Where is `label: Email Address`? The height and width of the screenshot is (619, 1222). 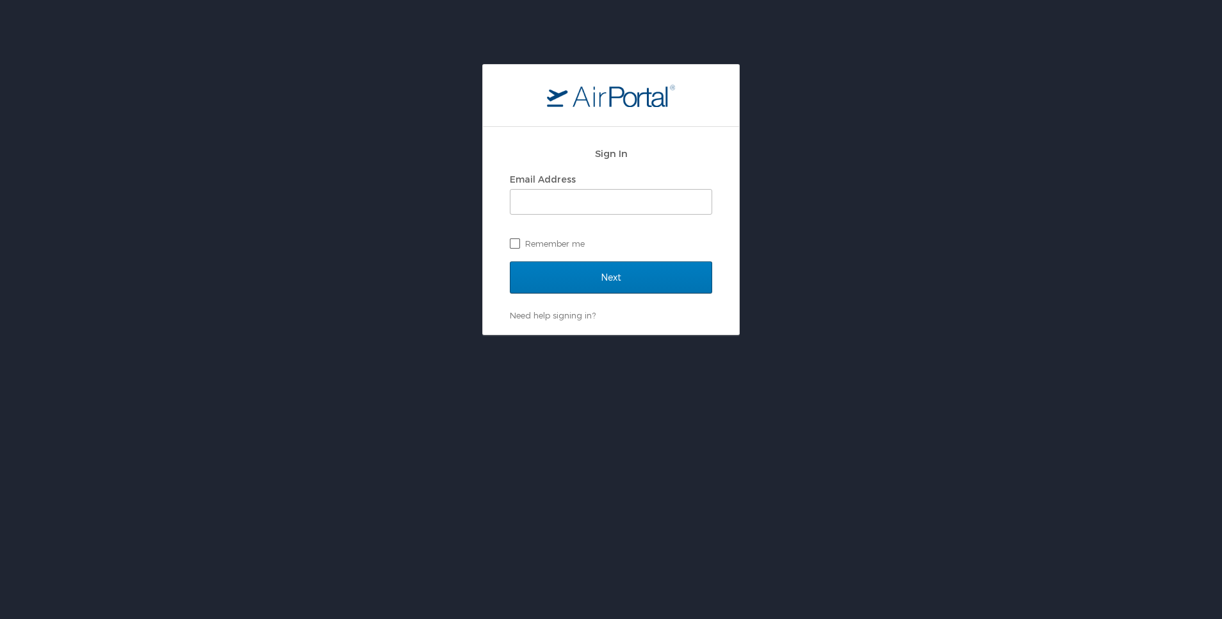
label: Email Address is located at coordinates (542, 179).